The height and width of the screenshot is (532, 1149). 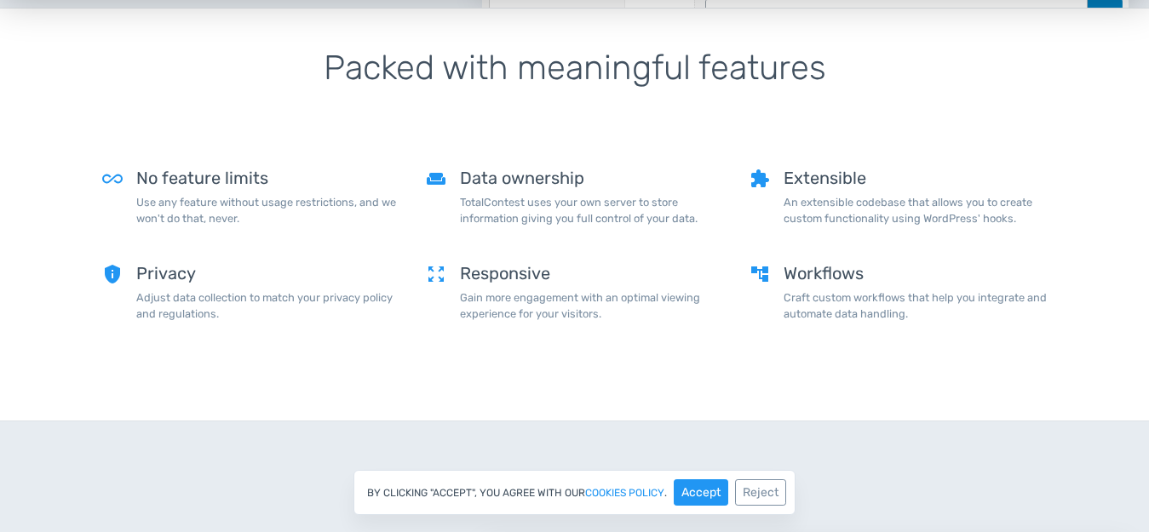 What do you see at coordinates (916, 306) in the screenshot?
I see `p: Craft custom workflows that help you integrate and automate data handling.` at bounding box center [916, 306].